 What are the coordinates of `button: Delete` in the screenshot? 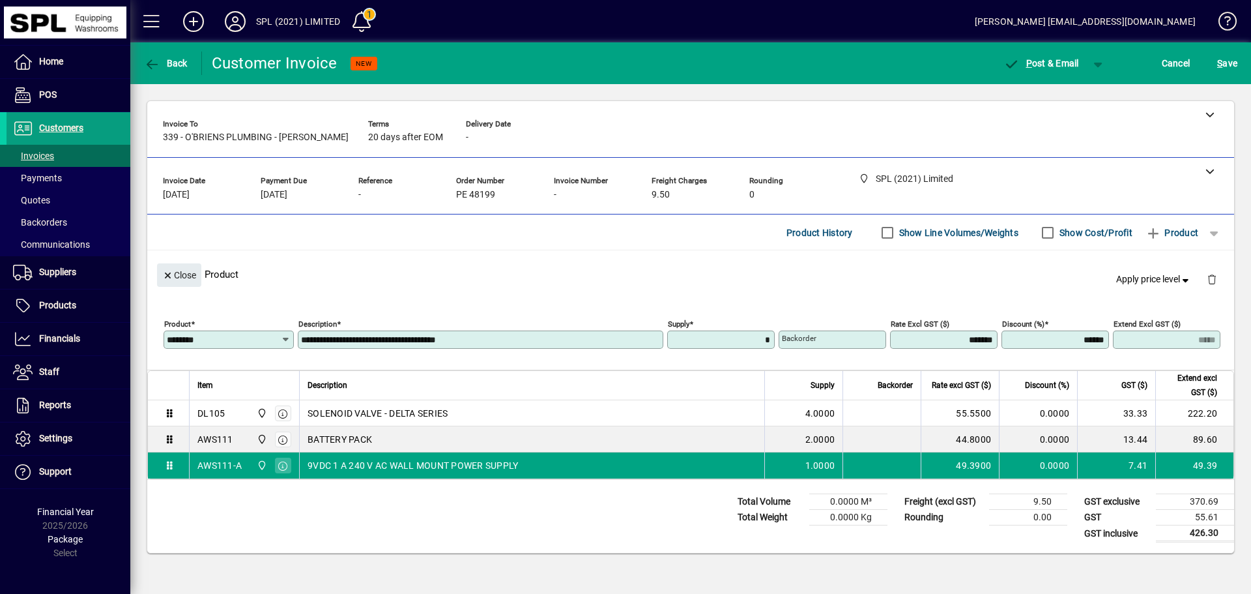 It's located at (1212, 279).